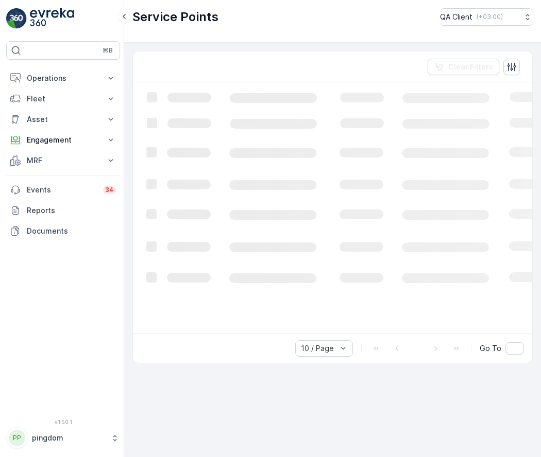  Describe the element at coordinates (108, 50) in the screenshot. I see `p: ⌘B` at that location.